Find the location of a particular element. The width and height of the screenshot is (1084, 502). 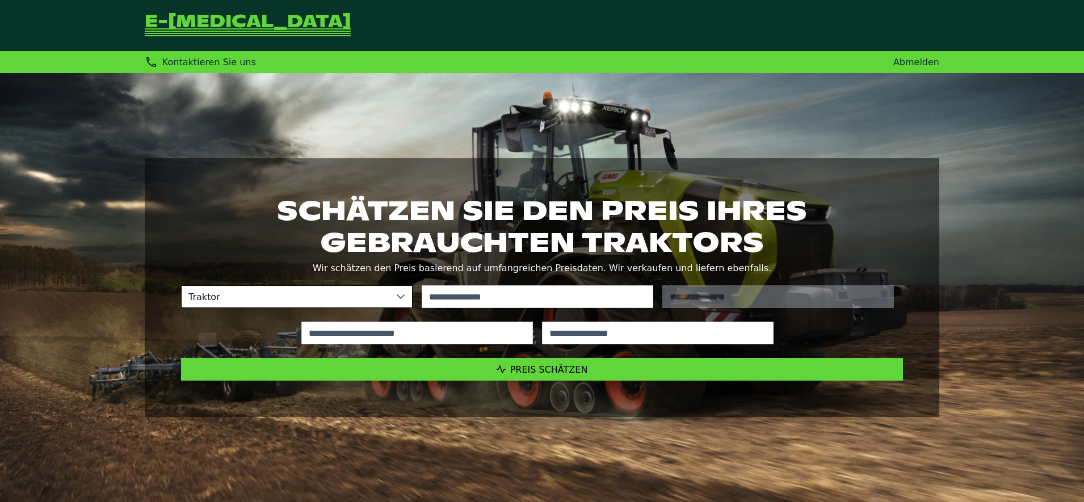

span: Kontaktieren Sie uns is located at coordinates (209, 62).